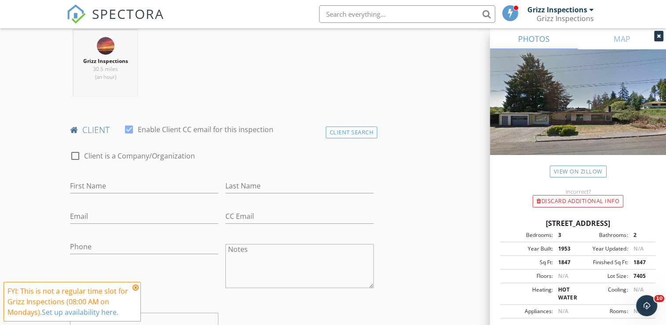 The image size is (666, 325). Describe the element at coordinates (222, 130) in the screenshot. I see `h4: client` at that location.